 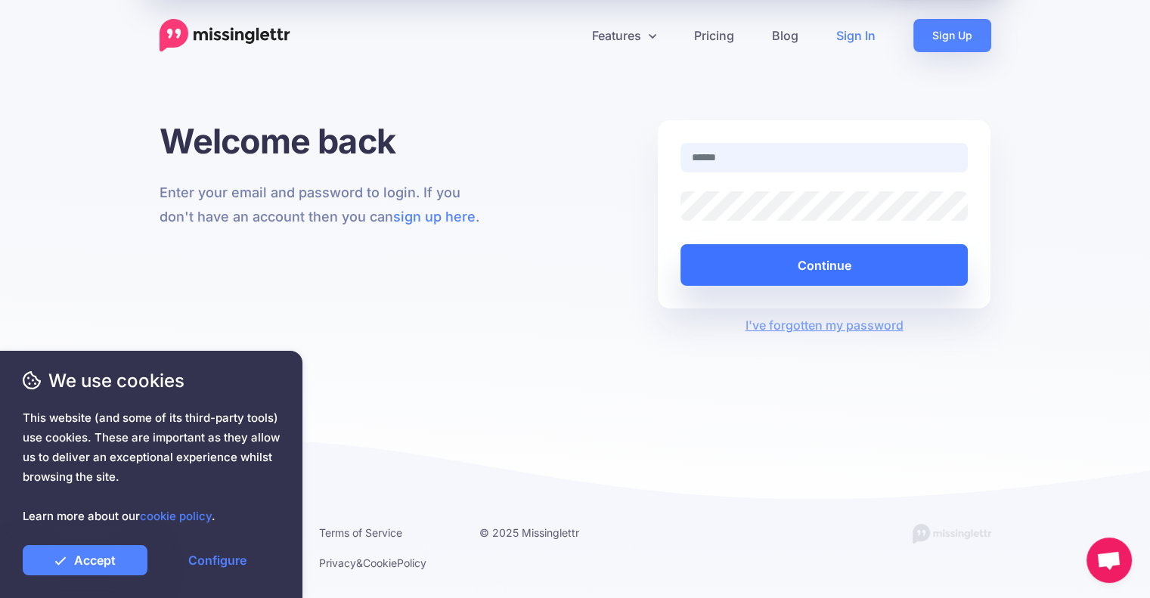 What do you see at coordinates (151, 380) in the screenshot?
I see `span: We use cookies` at bounding box center [151, 380].